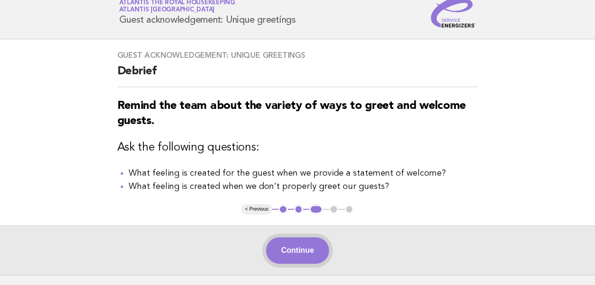  I want to click on h2: Debrief, so click(298, 75).